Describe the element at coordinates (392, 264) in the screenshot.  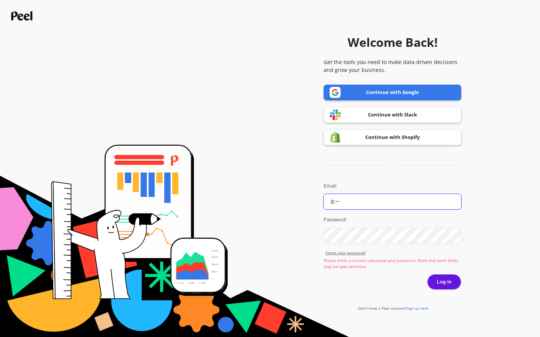
I see `p: Please enter a correct username and password. Note that both fields may be case-sensitive.` at that location.